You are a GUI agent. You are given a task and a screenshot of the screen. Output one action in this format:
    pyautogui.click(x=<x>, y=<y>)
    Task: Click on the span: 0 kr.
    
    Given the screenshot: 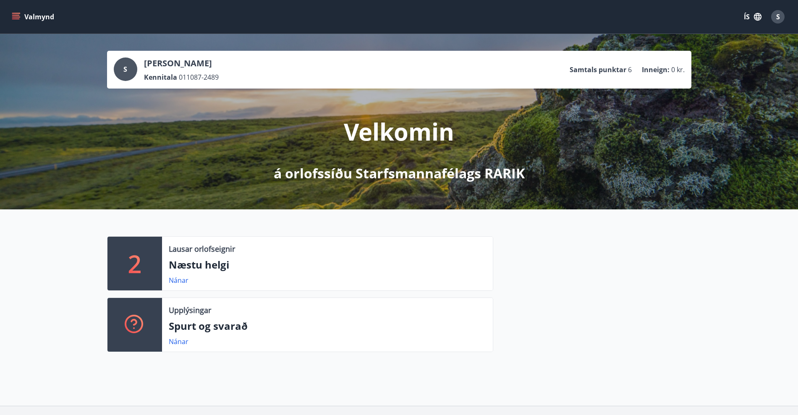 What is the action you would take?
    pyautogui.click(x=678, y=70)
    